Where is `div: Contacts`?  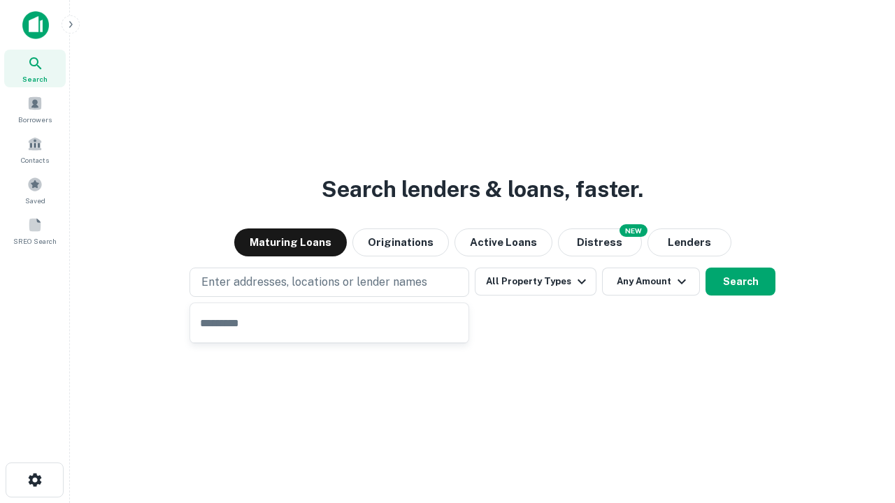
div: Contacts is located at coordinates (35, 150).